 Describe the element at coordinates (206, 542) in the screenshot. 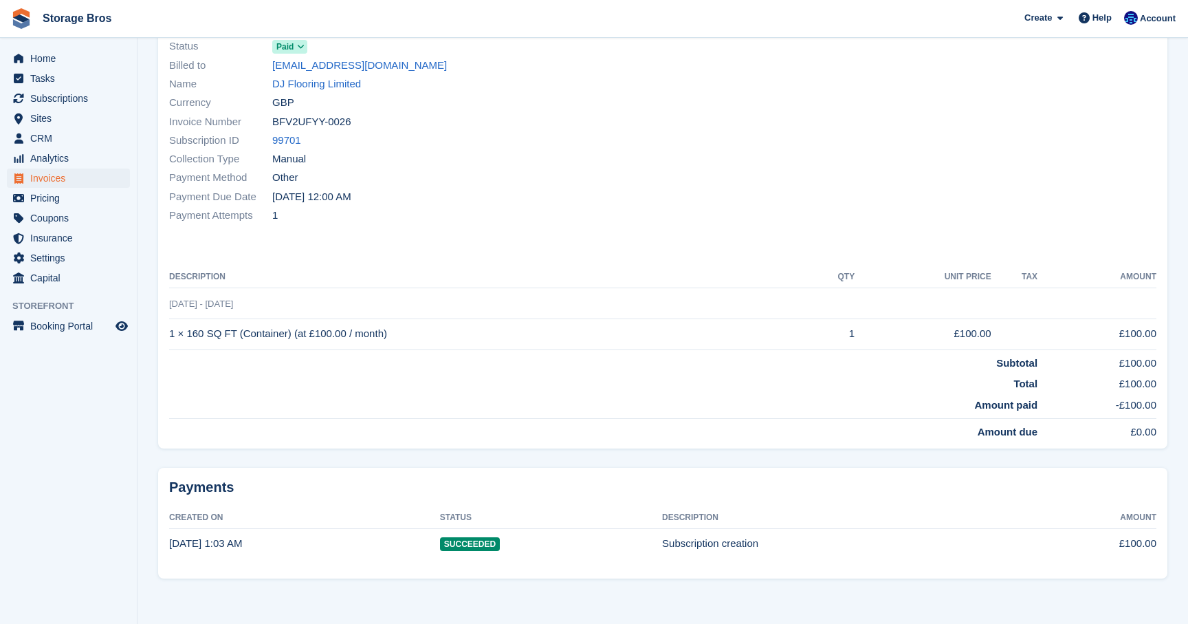

I see `time: 2025-08-11 00:03:18 UTC` at that location.